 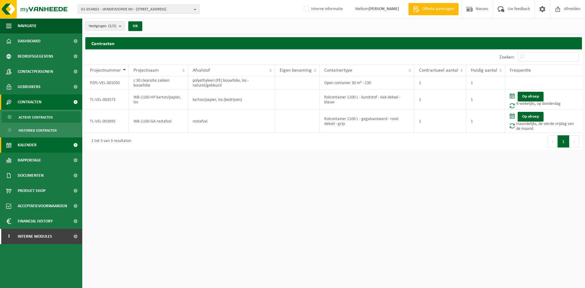 What do you see at coordinates (433, 9) in the screenshot?
I see `a: Offerte aanvragen` at bounding box center [433, 9].